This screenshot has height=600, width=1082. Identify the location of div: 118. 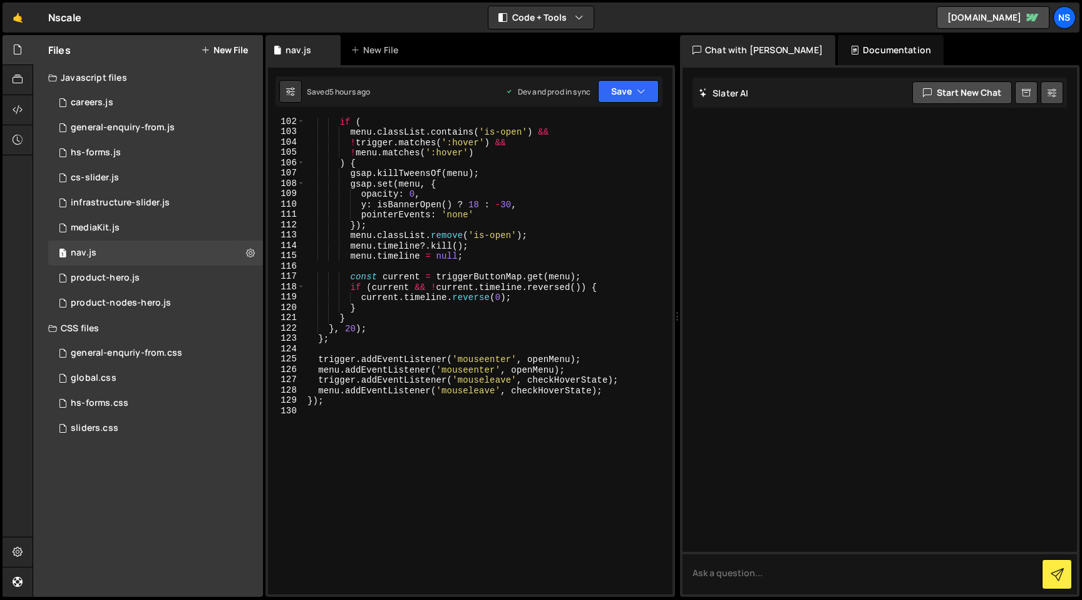
(286, 287).